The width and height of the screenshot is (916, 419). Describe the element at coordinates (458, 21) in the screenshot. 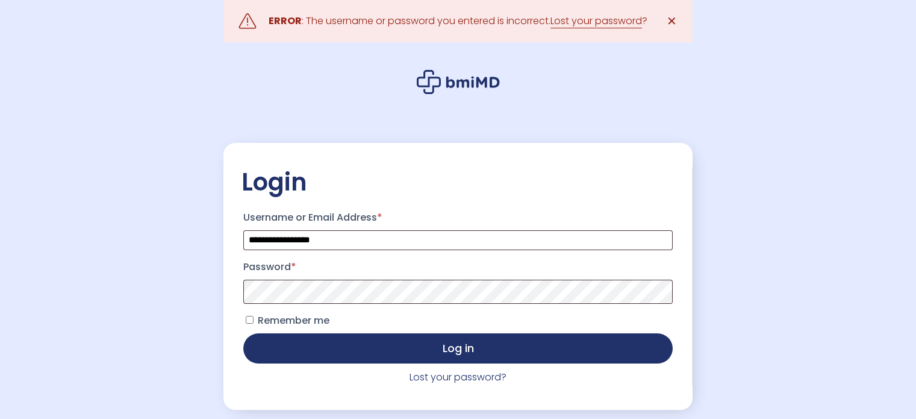

I see `div: : The username or password you entered is incorrect. ?` at that location.